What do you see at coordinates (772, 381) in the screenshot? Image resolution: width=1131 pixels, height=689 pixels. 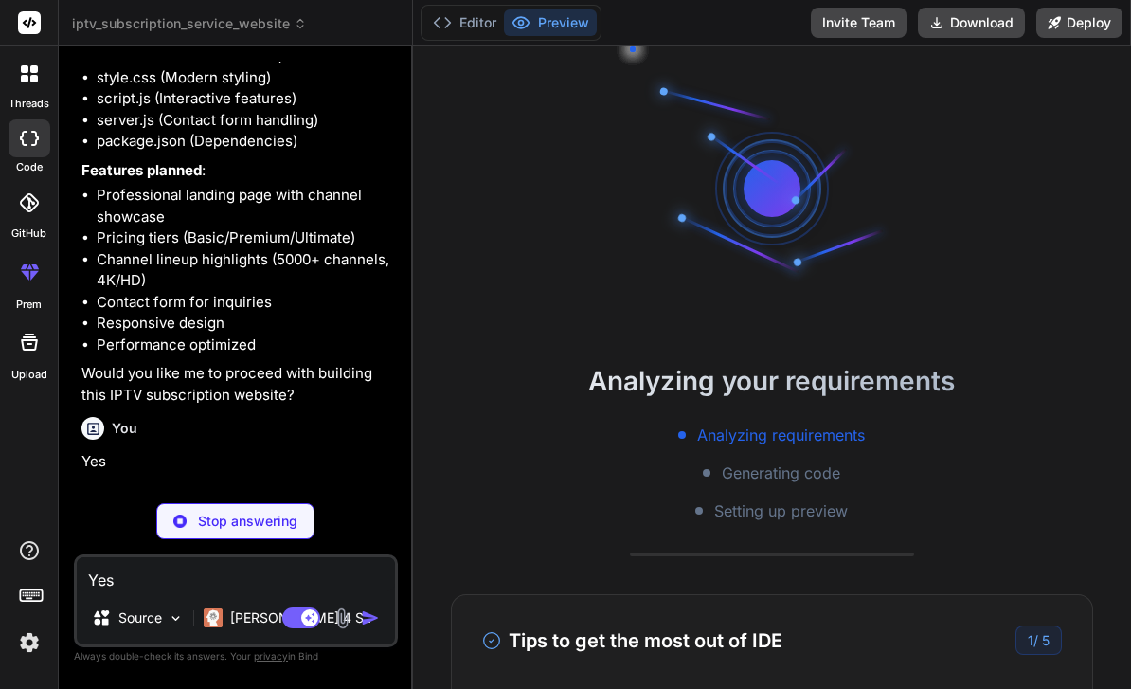 I see `h2: Analyzing your requirements` at bounding box center [772, 381].